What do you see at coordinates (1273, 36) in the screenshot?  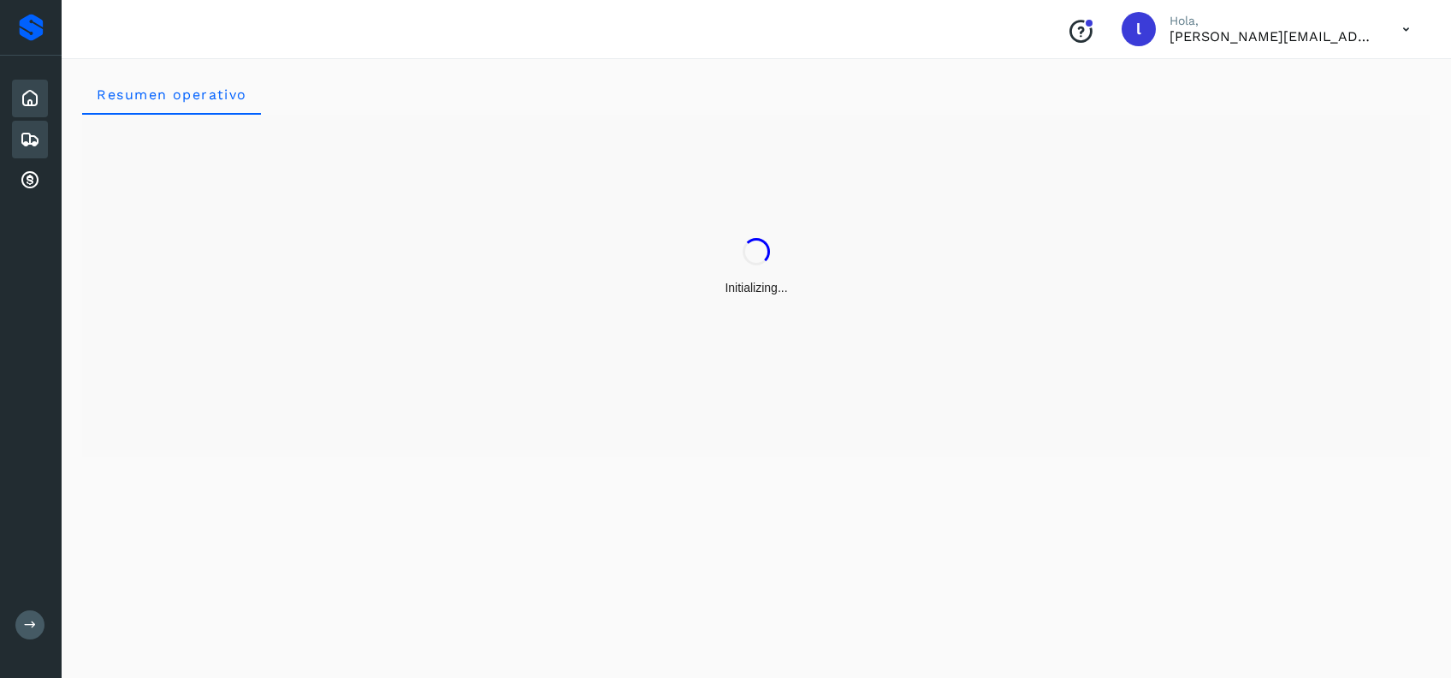 I see `p: lorena.rojo@serviciosatc.com.mx` at bounding box center [1273, 36].